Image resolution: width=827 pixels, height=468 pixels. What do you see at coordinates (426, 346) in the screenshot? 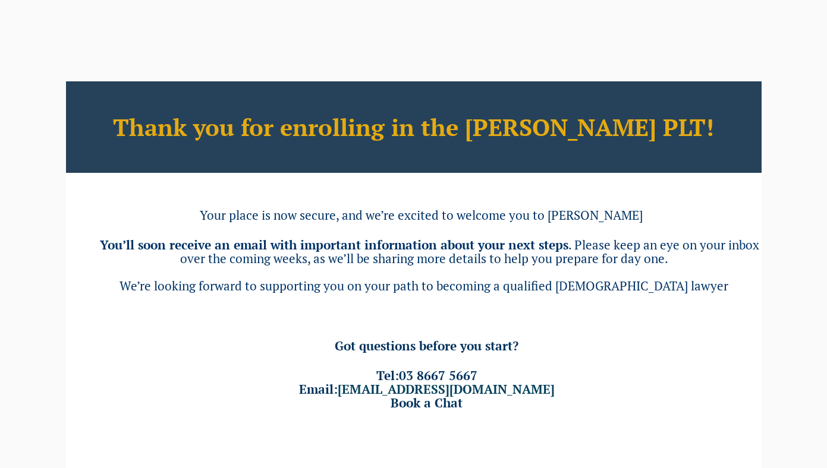
I see `span: Got questions before you start?` at bounding box center [426, 346].